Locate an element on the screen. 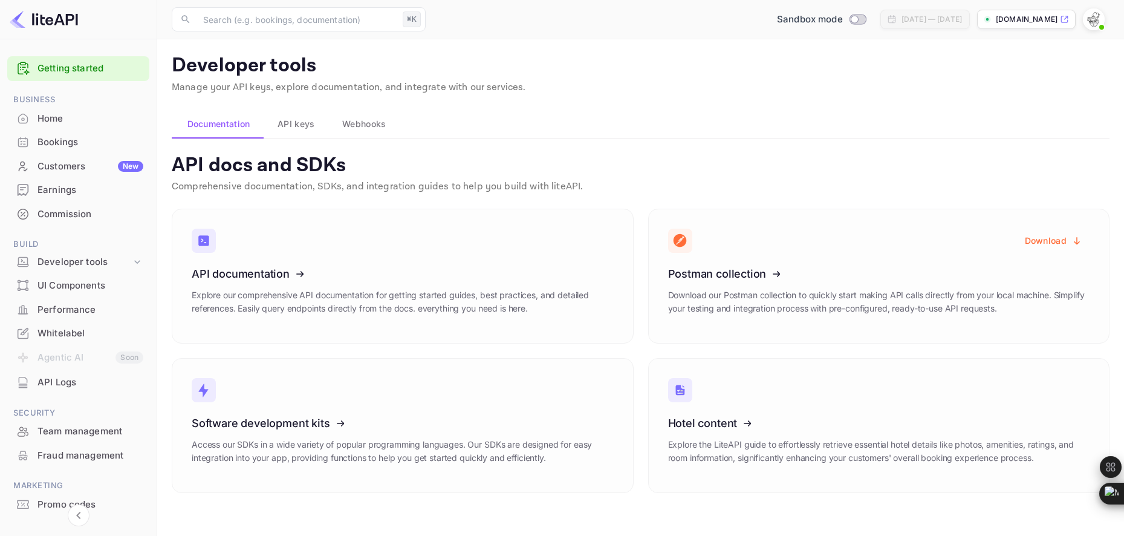 The height and width of the screenshot is (536, 1124). h3: Postman collection is located at coordinates (879, 273).